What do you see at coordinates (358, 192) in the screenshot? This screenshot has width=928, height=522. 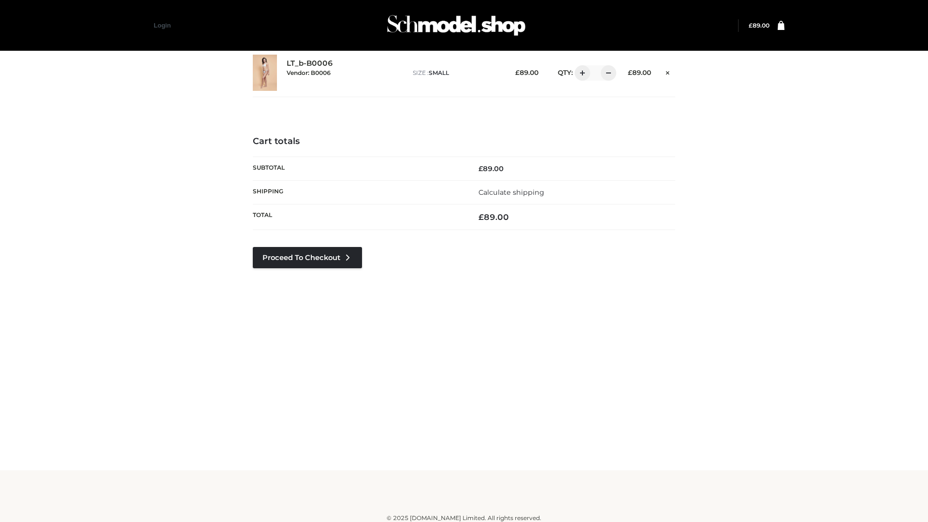 I see `th: Shipping` at bounding box center [358, 192].